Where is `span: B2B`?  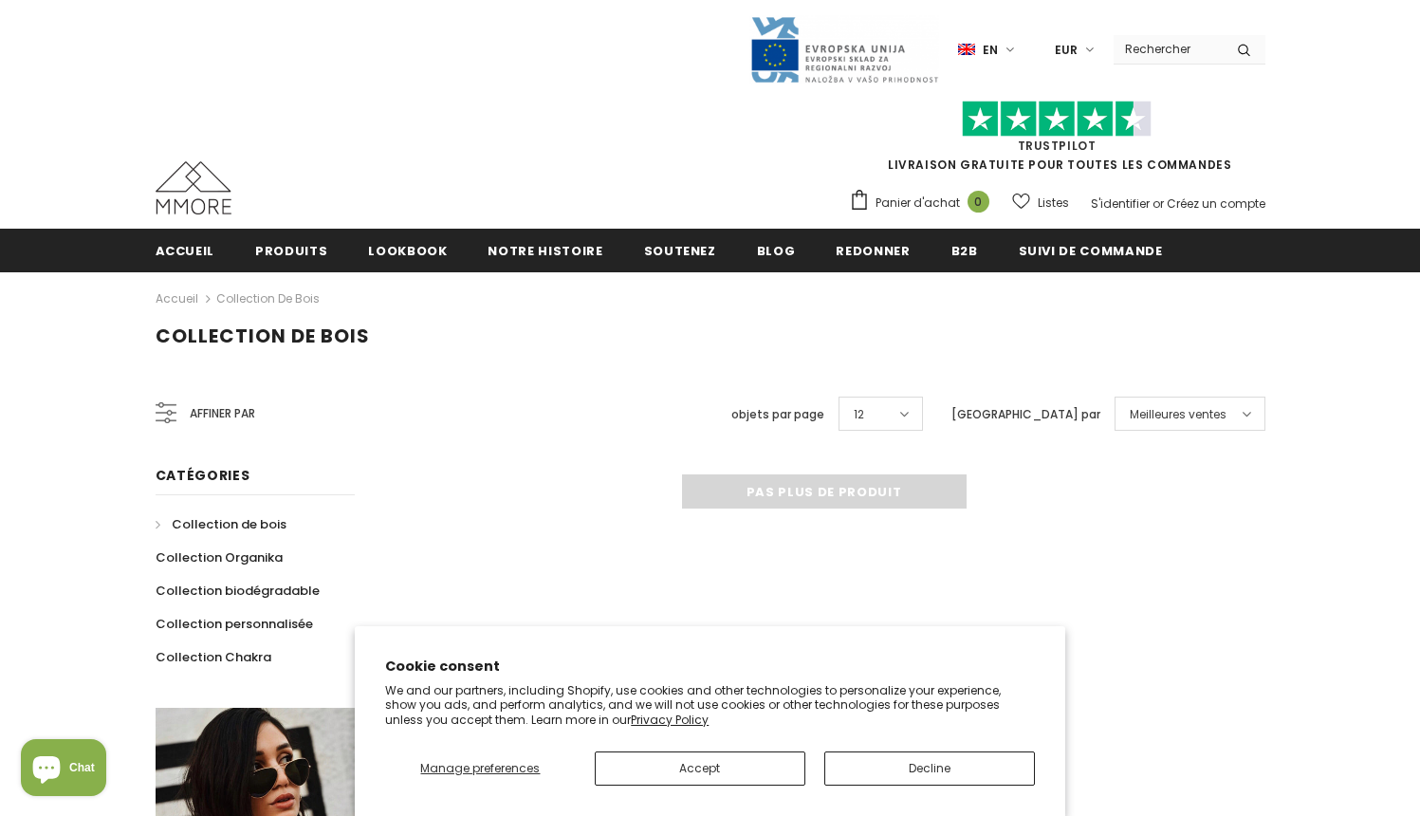 span: B2B is located at coordinates (965, 250).